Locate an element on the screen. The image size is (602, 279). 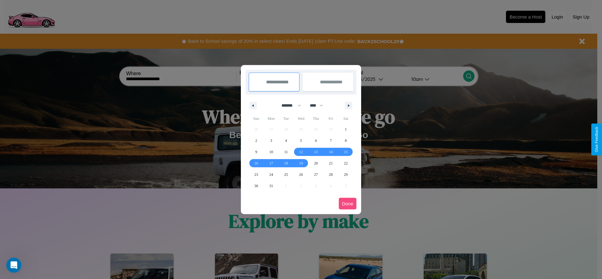
span: 7 is located at coordinates (331, 141).